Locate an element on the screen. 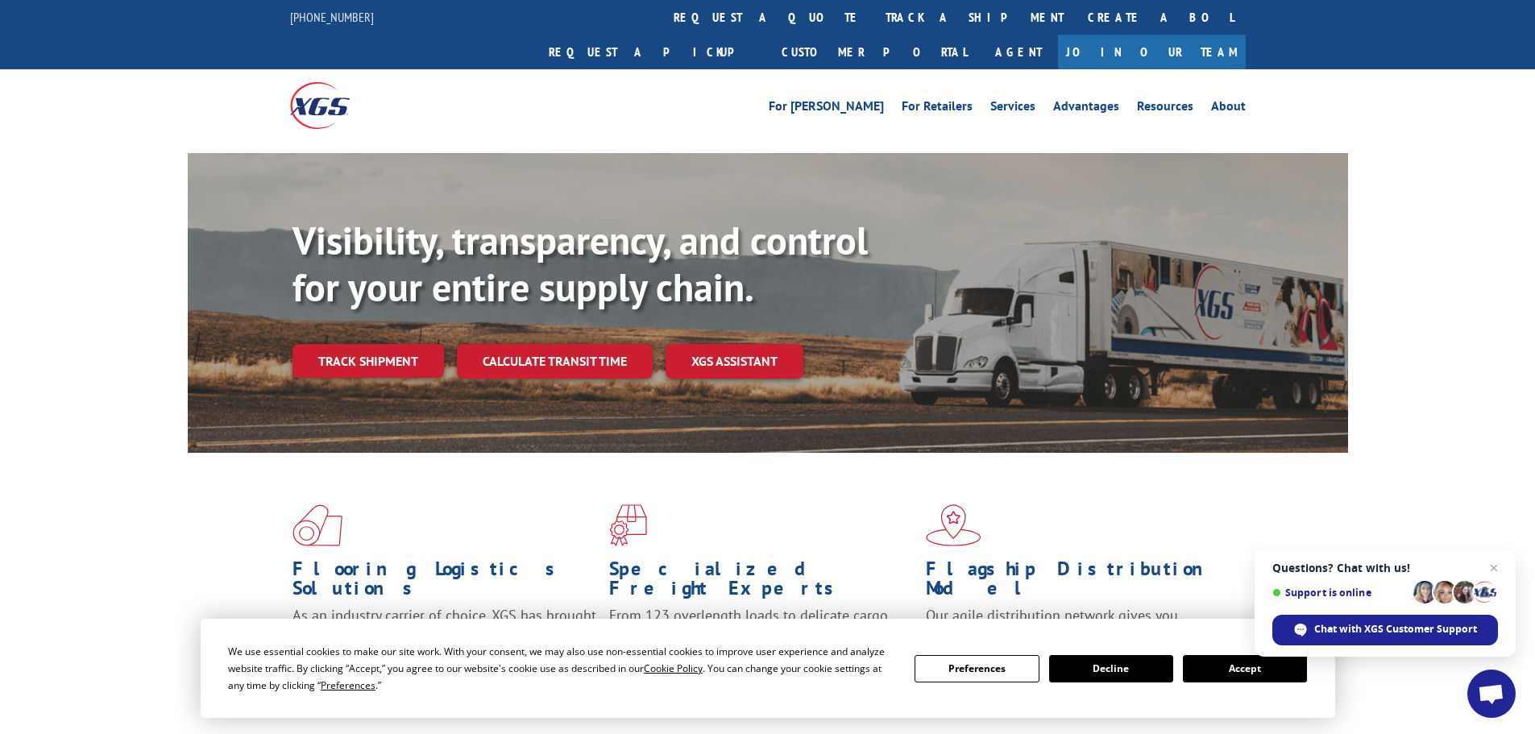  div: Cookie Consent Prompt is located at coordinates (768, 668).